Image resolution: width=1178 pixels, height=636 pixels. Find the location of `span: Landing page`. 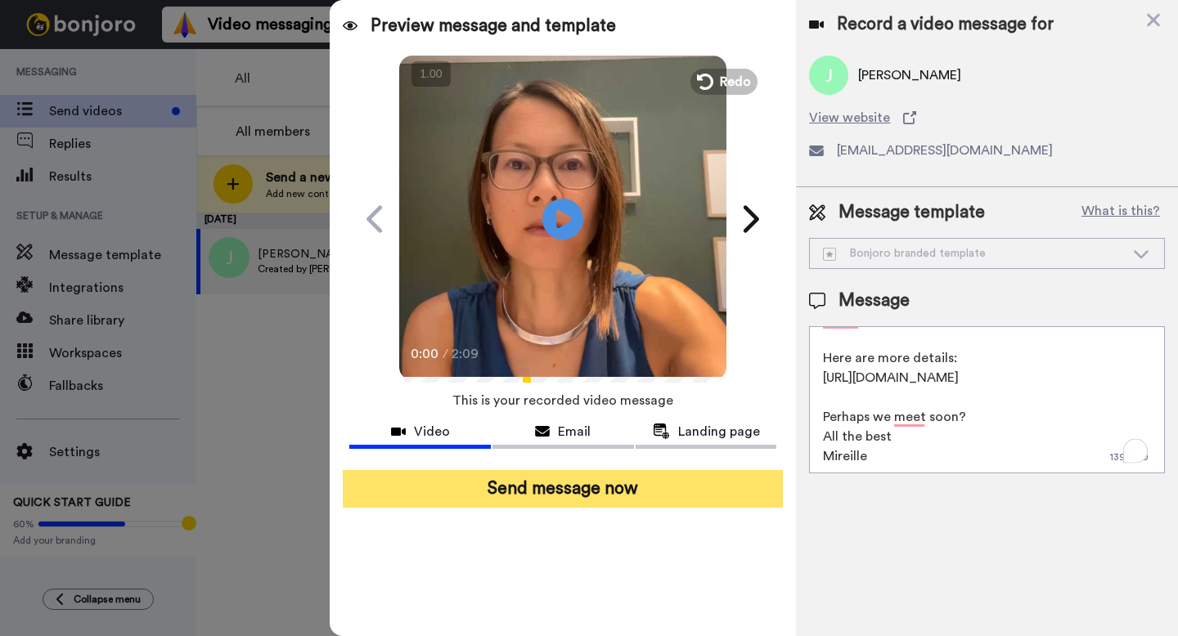

span: Landing page is located at coordinates (719, 432).